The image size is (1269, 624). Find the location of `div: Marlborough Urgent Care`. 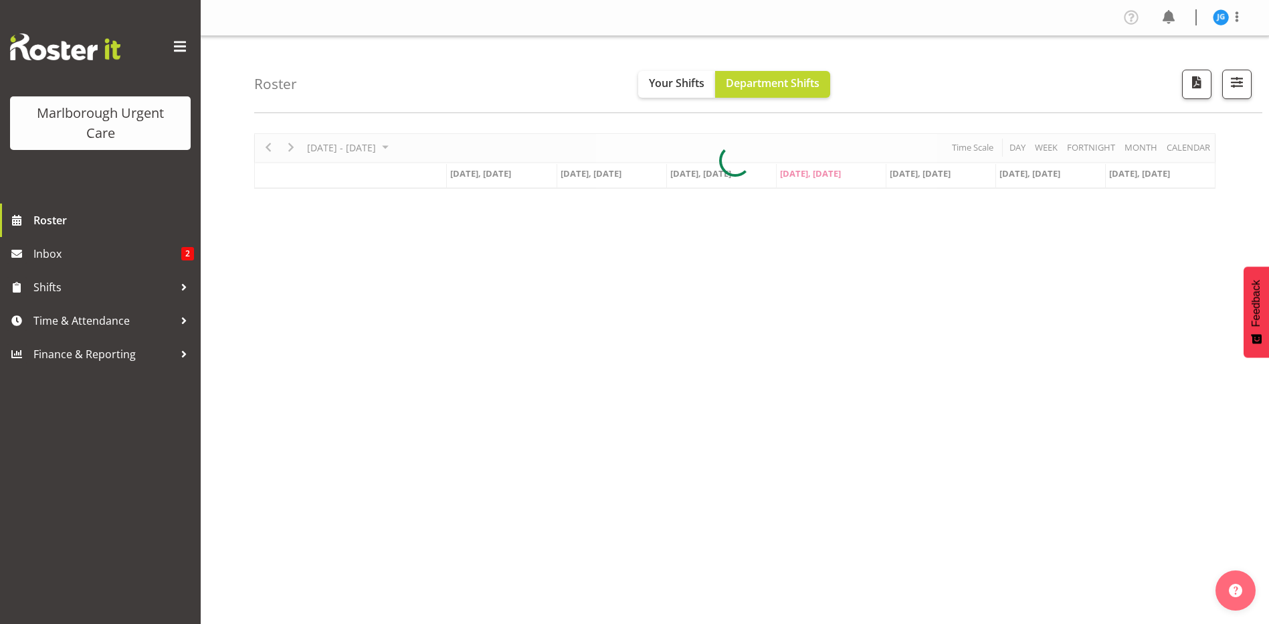

div: Marlborough Urgent Care is located at coordinates (100, 123).